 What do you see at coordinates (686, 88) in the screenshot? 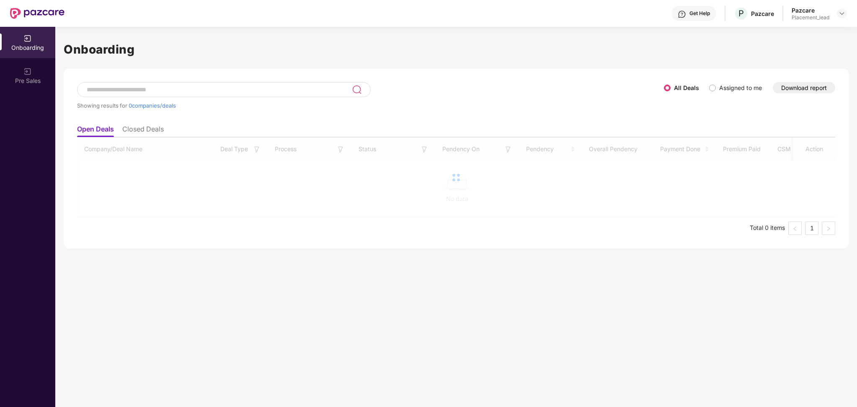
I see `label: All Deals` at bounding box center [686, 88].